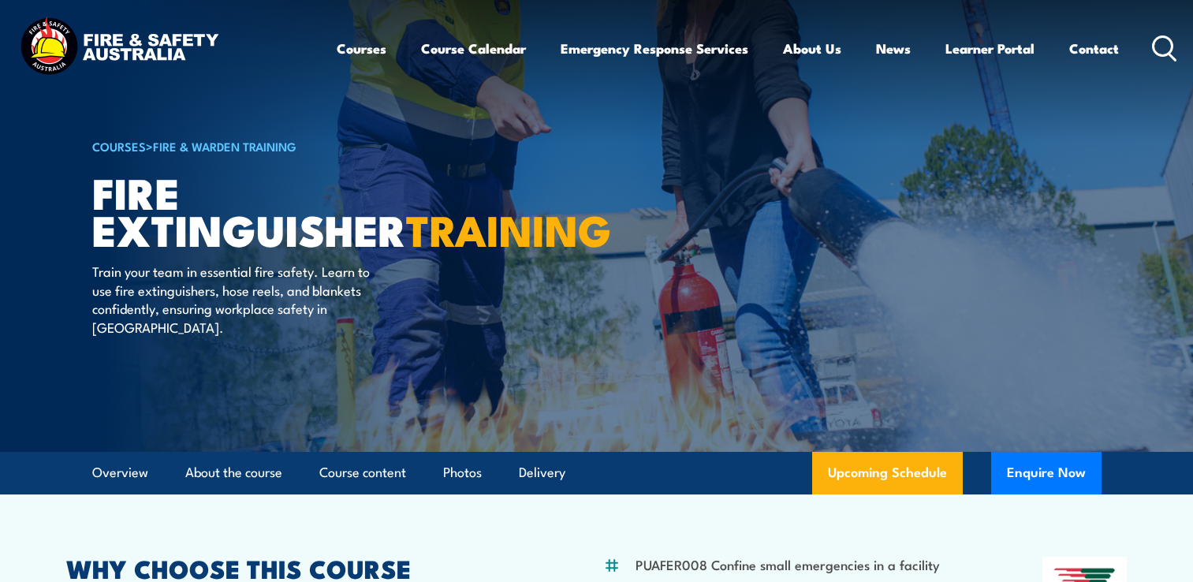 Image resolution: width=1193 pixels, height=582 pixels. What do you see at coordinates (893, 48) in the screenshot?
I see `a: News` at bounding box center [893, 48].